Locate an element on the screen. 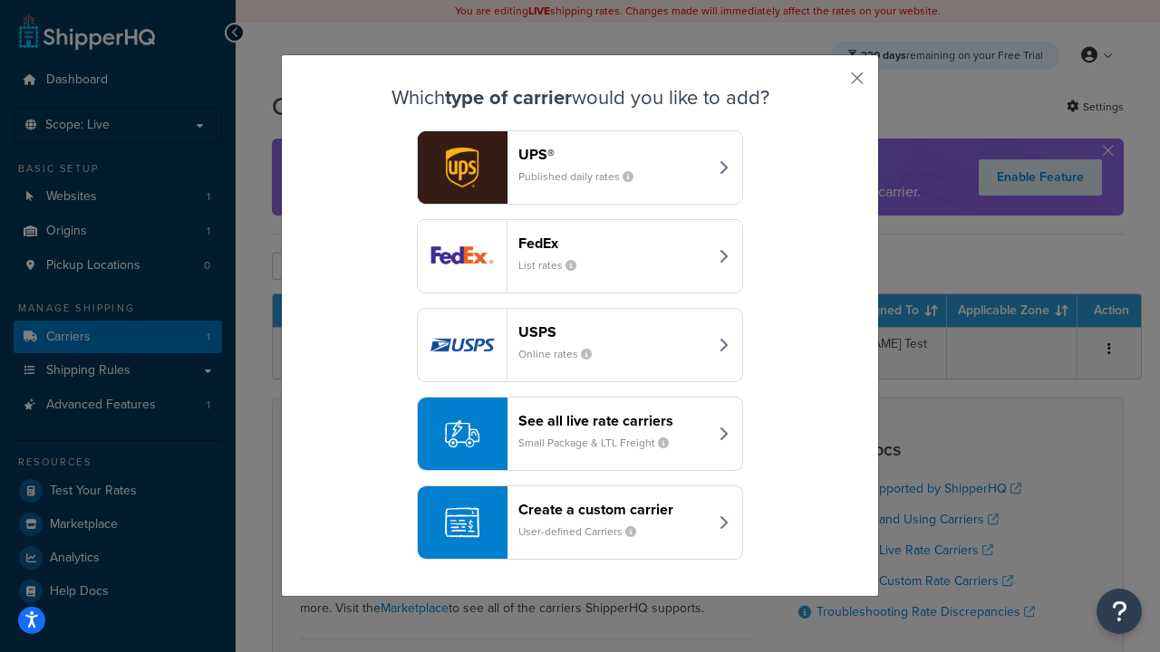 This screenshot has width=1160, height=652. button: fedEx logoFedExList rates is located at coordinates (580, 256).